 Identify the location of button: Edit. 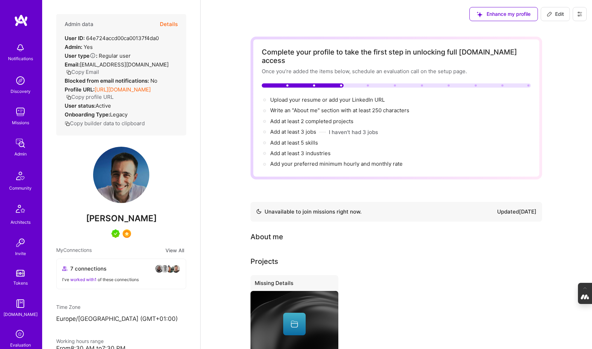
(556, 14).